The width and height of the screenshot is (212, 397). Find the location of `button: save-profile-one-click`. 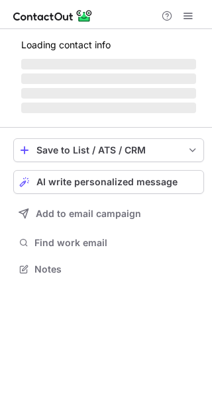

button: save-profile-one-click is located at coordinates (109, 150).